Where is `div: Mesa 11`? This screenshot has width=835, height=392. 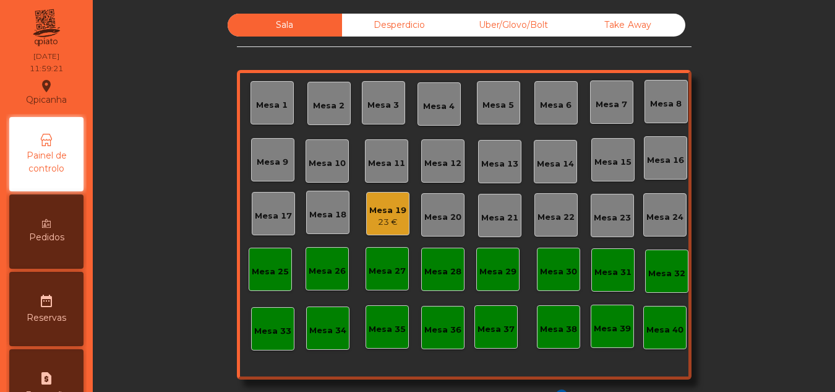
div: Mesa 11 is located at coordinates (387, 163).